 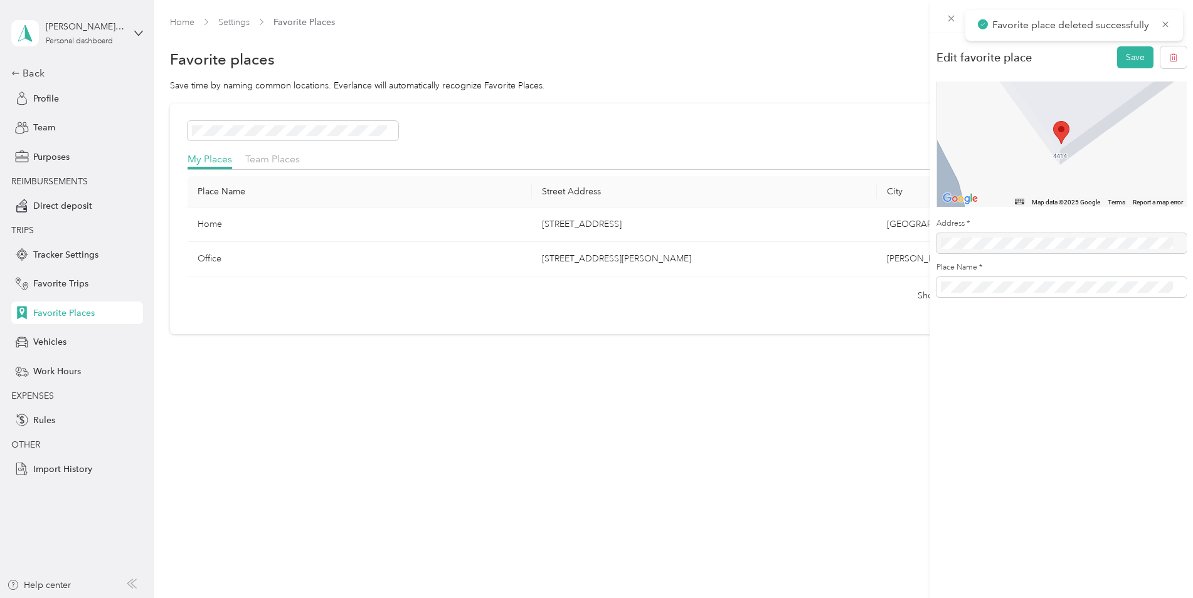 I want to click on p: Favorite place deleted successfully, so click(x=1071, y=25).